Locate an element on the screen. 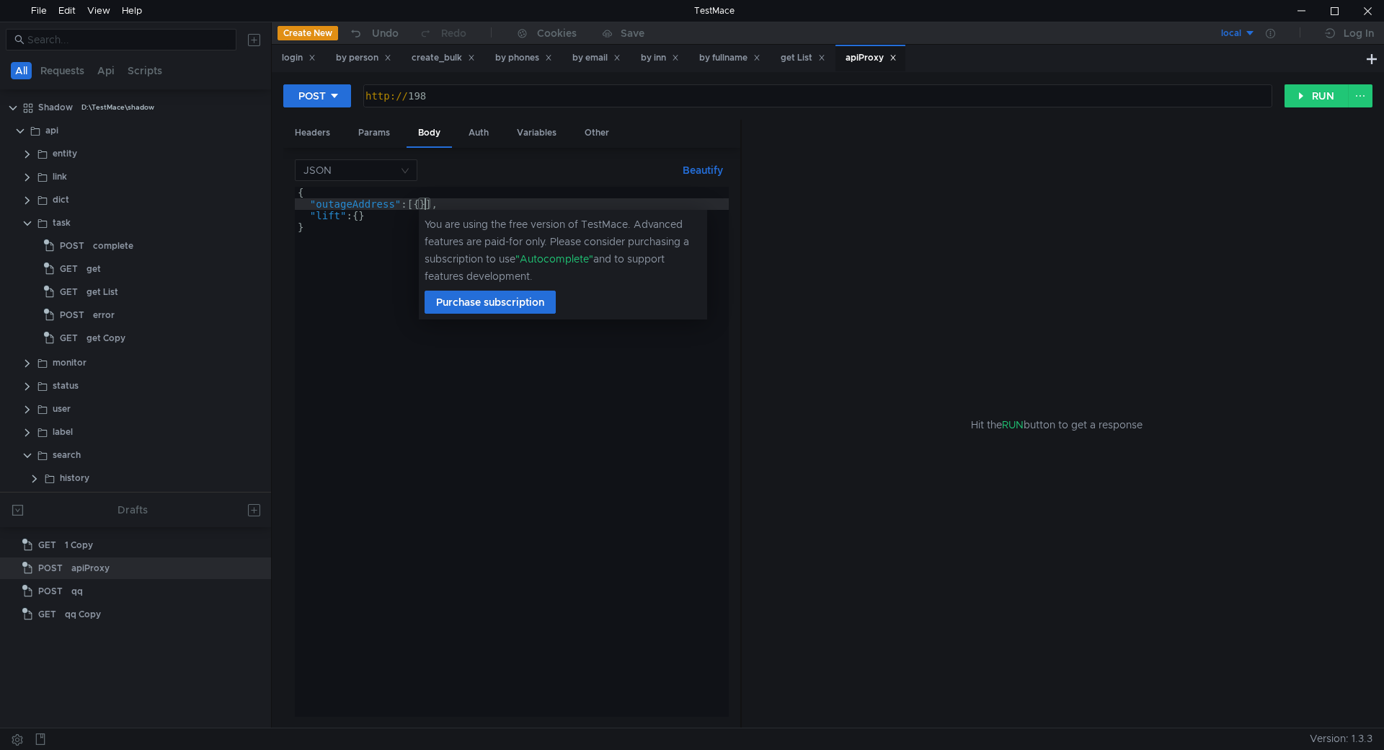 This screenshot has width=1384, height=750. div: Undo is located at coordinates (385, 33).